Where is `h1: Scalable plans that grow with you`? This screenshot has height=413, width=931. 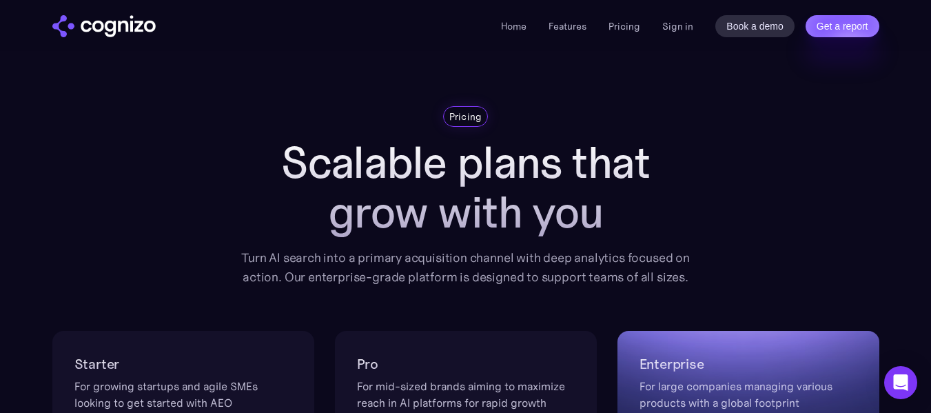 h1: Scalable plans that grow with you is located at coordinates (466, 187).